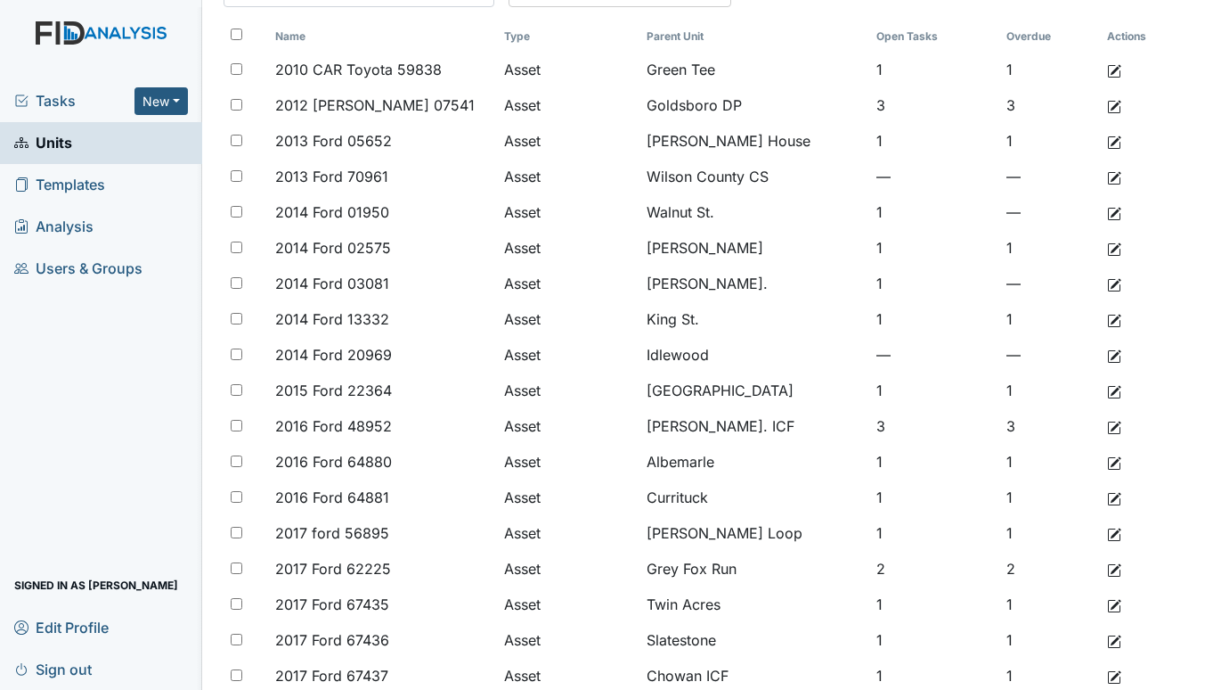 The image size is (1213, 690). What do you see at coordinates (332, 640) in the screenshot?
I see `span: 2017 Ford 67436` at bounding box center [332, 640].